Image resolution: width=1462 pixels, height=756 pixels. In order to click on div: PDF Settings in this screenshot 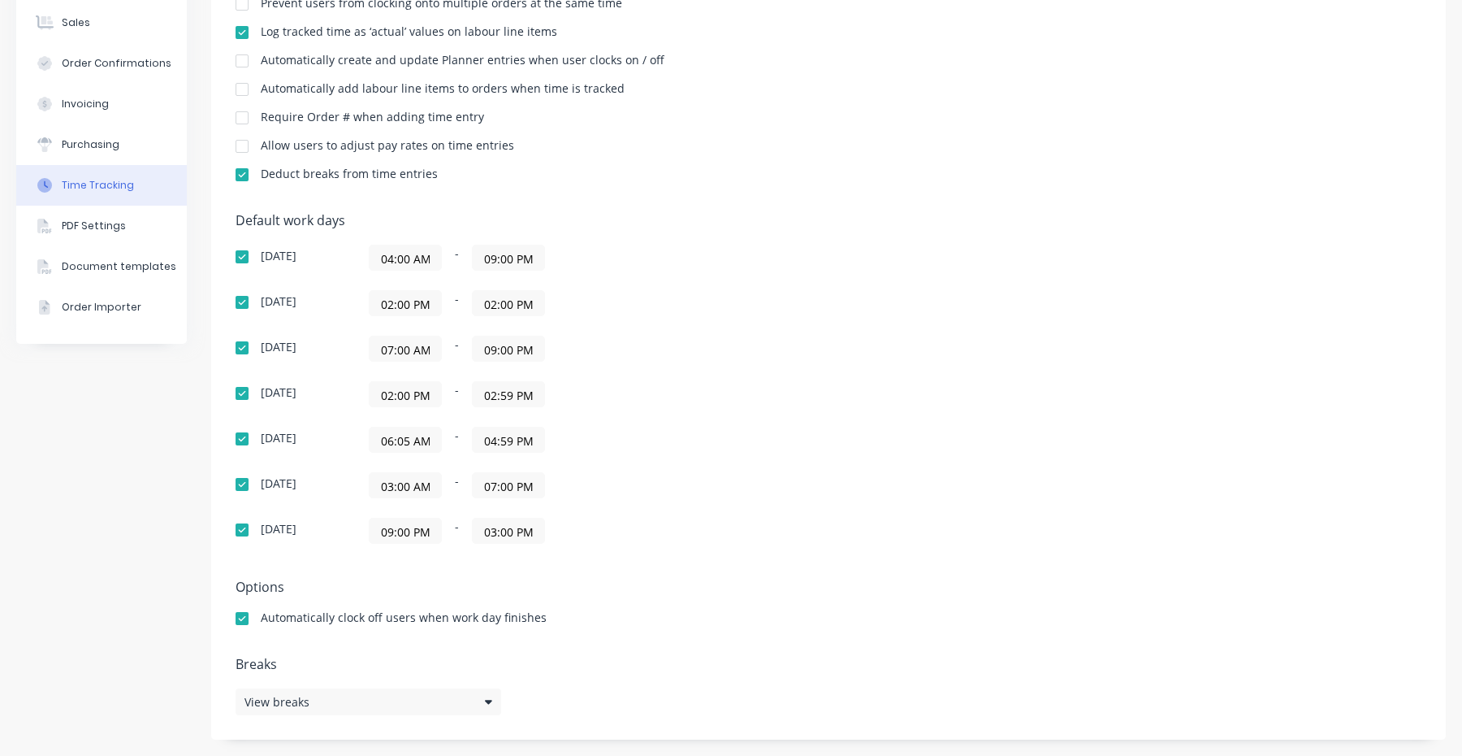, I will do `click(93, 226)`.